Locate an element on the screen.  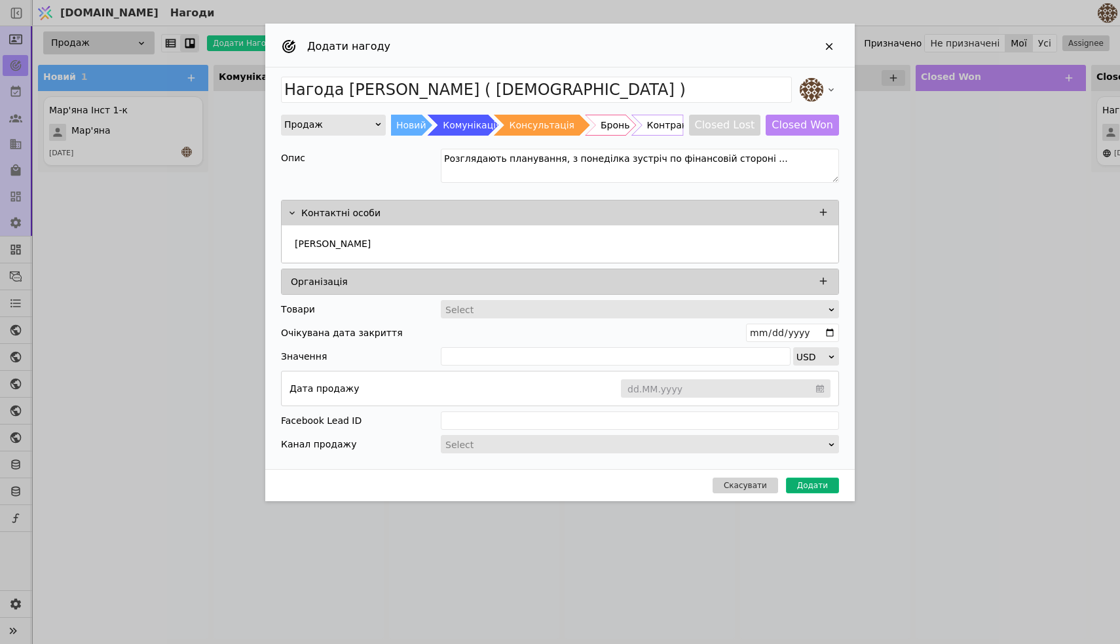
div: Канал продажу is located at coordinates (318, 444).